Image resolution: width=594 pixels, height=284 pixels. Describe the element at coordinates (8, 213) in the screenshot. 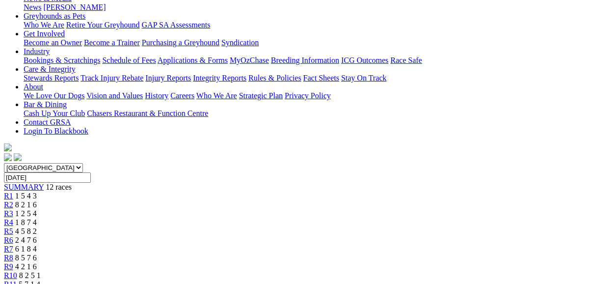

I see `span: R3` at that location.